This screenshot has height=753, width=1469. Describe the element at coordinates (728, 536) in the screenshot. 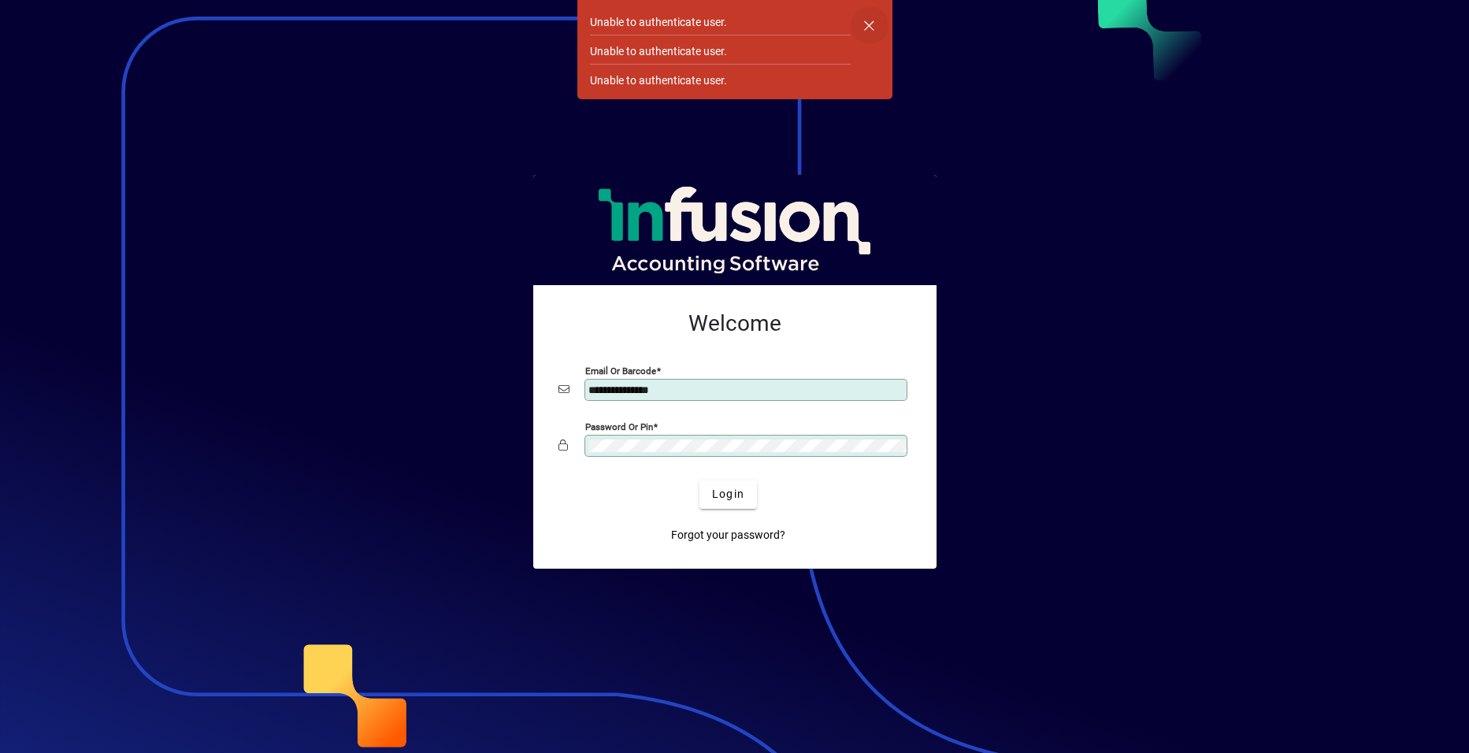

I see `a: Forgot your password?` at that location.